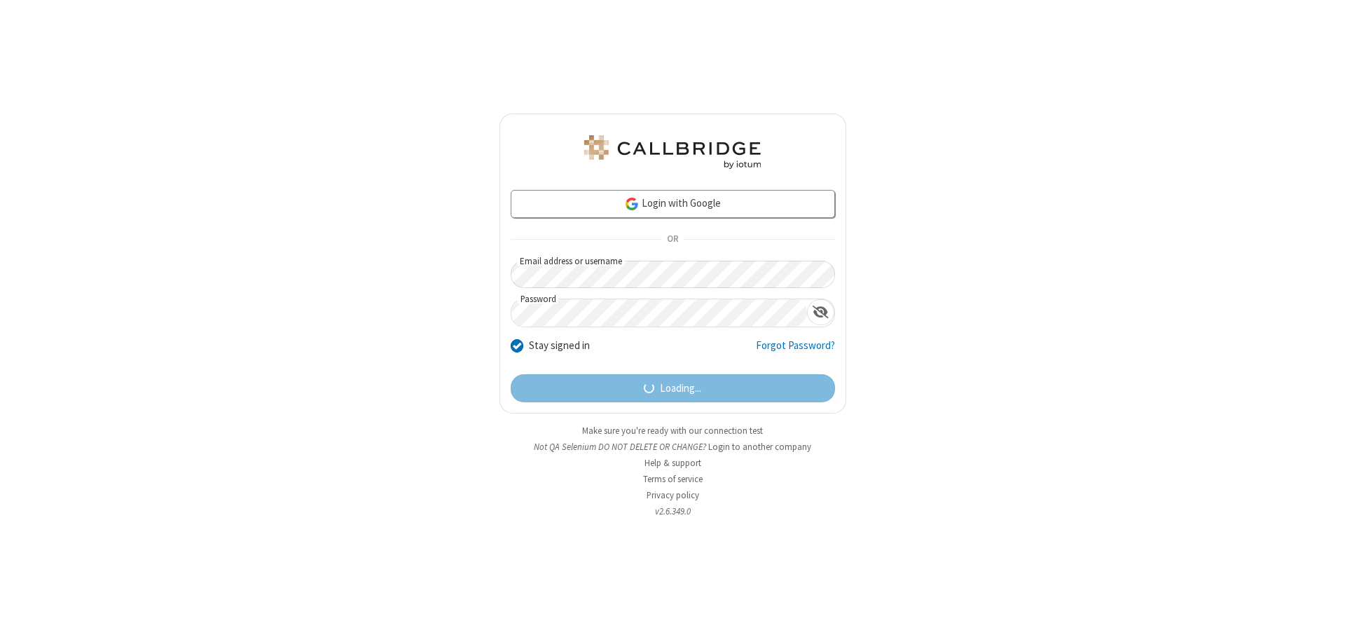 This screenshot has height=642, width=1345. I want to click on span: Loading..., so click(680, 388).